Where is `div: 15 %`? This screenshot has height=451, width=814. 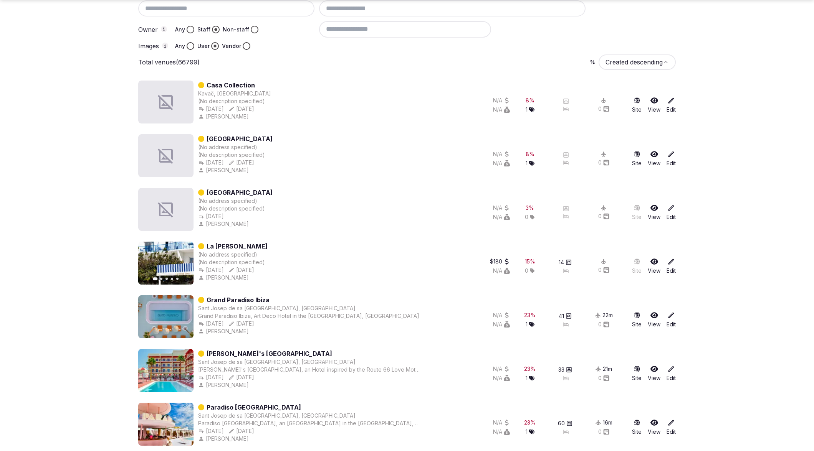
div: 15 % is located at coordinates (530, 262).